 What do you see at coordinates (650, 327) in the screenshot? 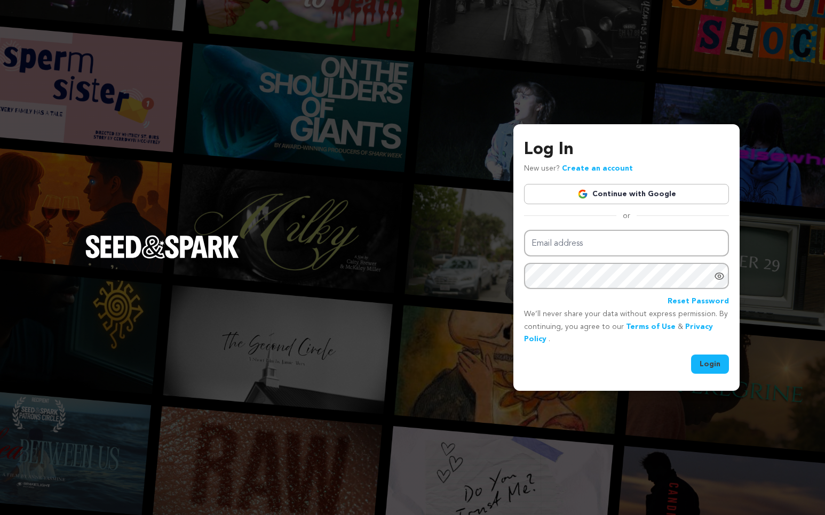
I see `a: Terms of Use` at bounding box center [650, 327].